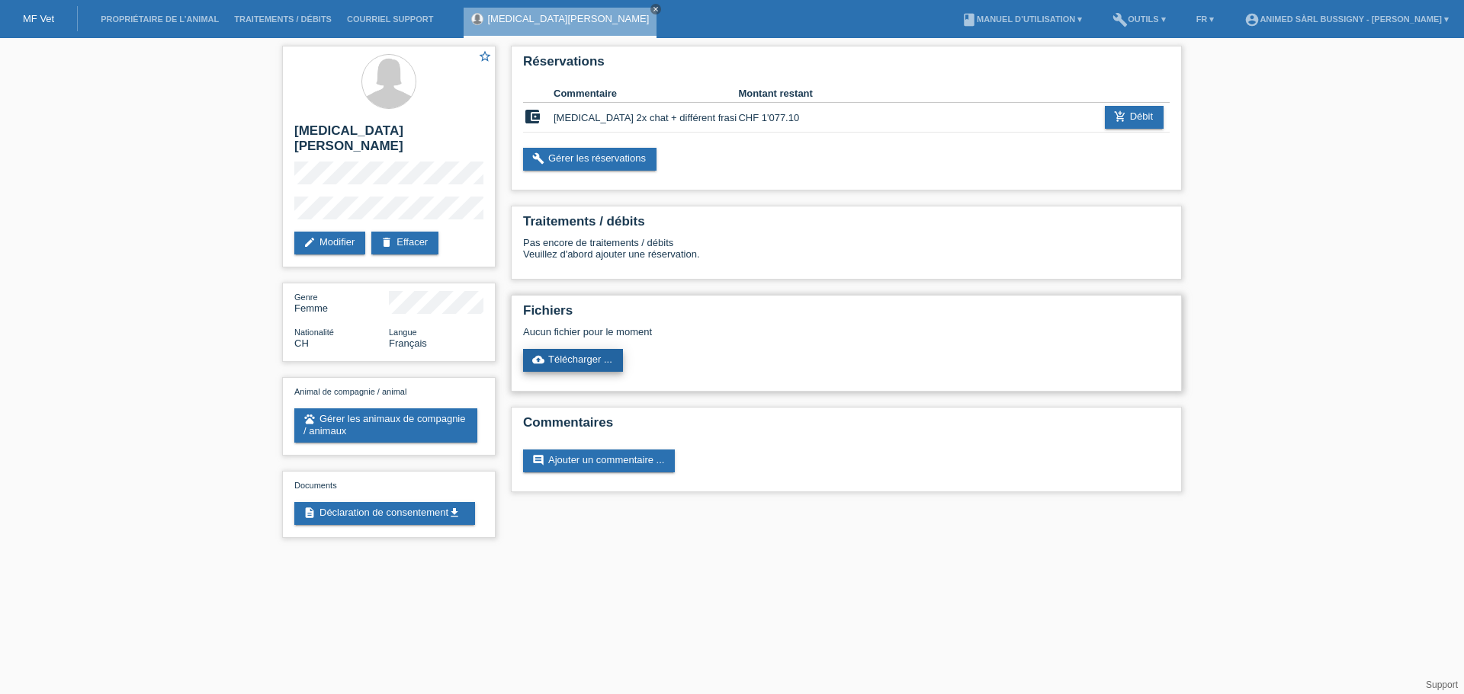 Image resolution: width=1464 pixels, height=694 pixels. Describe the element at coordinates (390, 19) in the screenshot. I see `a: Courriel Support` at that location.